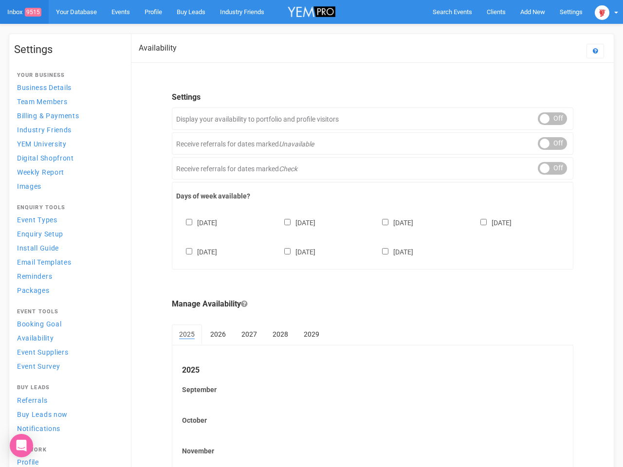  I want to click on em: Check, so click(288, 169).